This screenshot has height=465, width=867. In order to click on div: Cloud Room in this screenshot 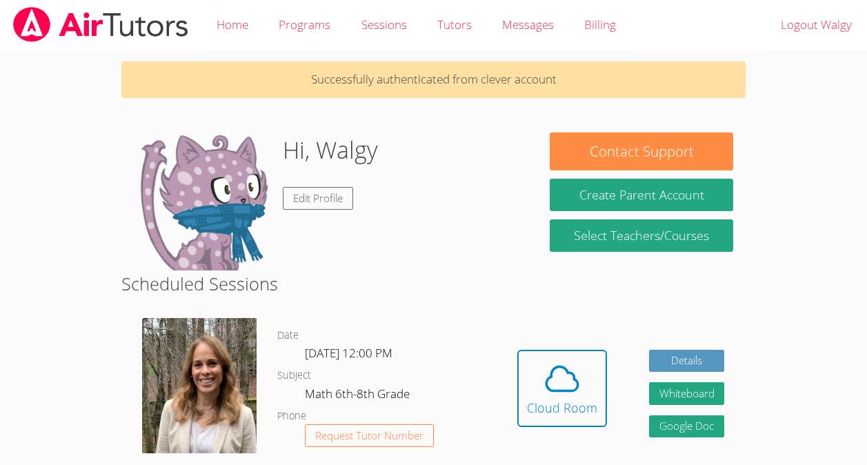, I will do `click(562, 407)`.